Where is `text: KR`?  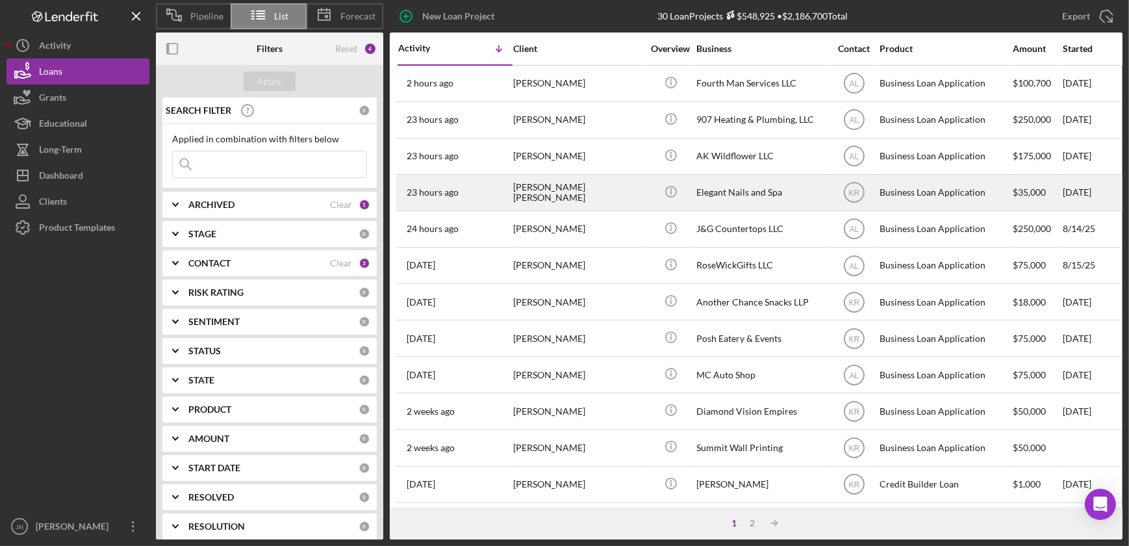
text: KR is located at coordinates (854, 193).